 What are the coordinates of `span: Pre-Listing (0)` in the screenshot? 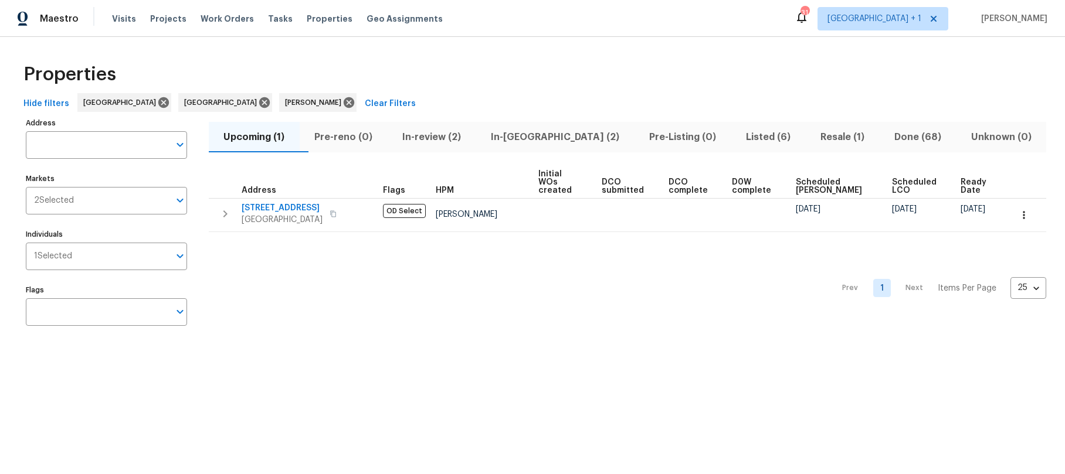 It's located at (683, 137).